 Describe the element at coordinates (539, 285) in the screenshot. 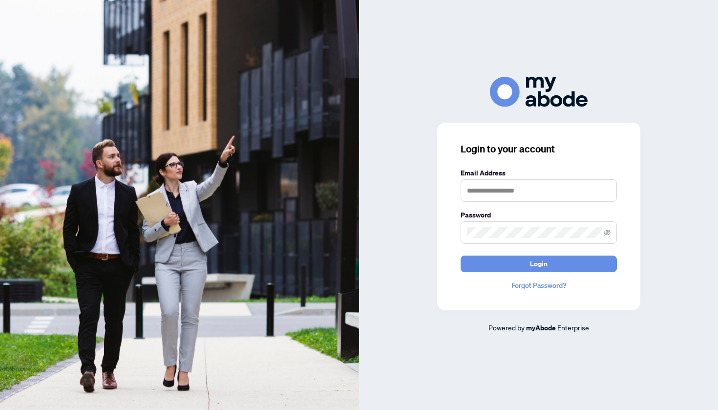

I see `a: Forgot Password?` at that location.